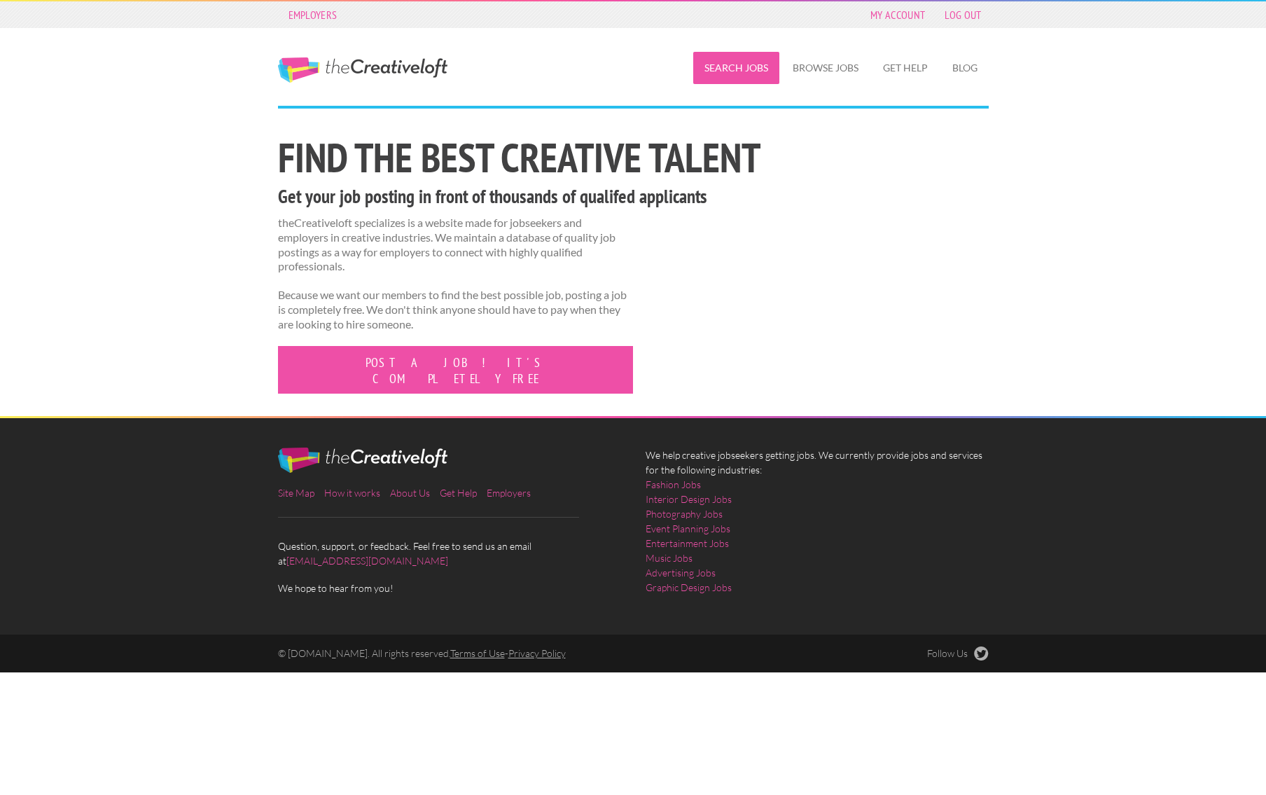 Image resolution: width=1266 pixels, height=795 pixels. I want to click on a: Interior Design Jobs, so click(688, 499).